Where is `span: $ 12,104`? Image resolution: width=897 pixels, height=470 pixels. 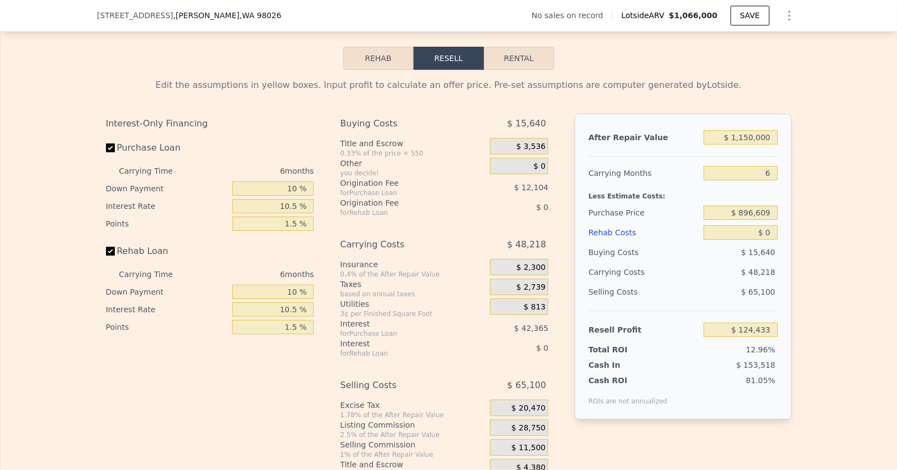 span: $ 12,104 is located at coordinates (531, 187).